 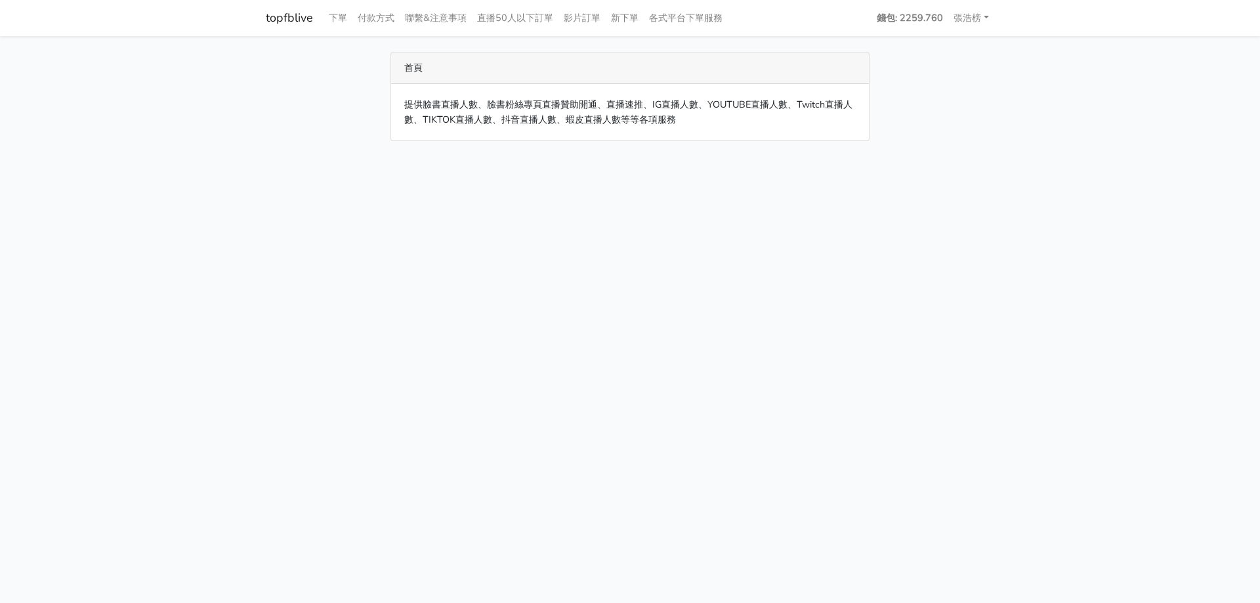 What do you see at coordinates (625, 18) in the screenshot?
I see `a: 新下單` at bounding box center [625, 18].